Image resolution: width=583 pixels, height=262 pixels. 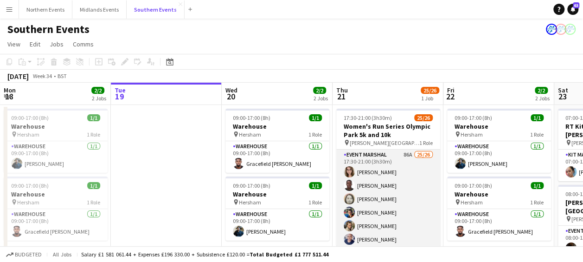 I want to click on button: Northern Events, so click(x=45, y=9).